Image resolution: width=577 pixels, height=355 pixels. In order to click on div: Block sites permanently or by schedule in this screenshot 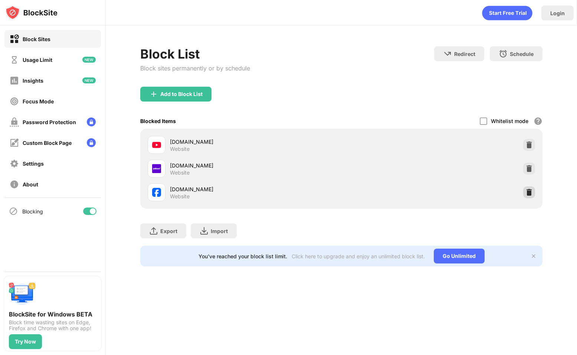, I will do `click(195, 68)`.